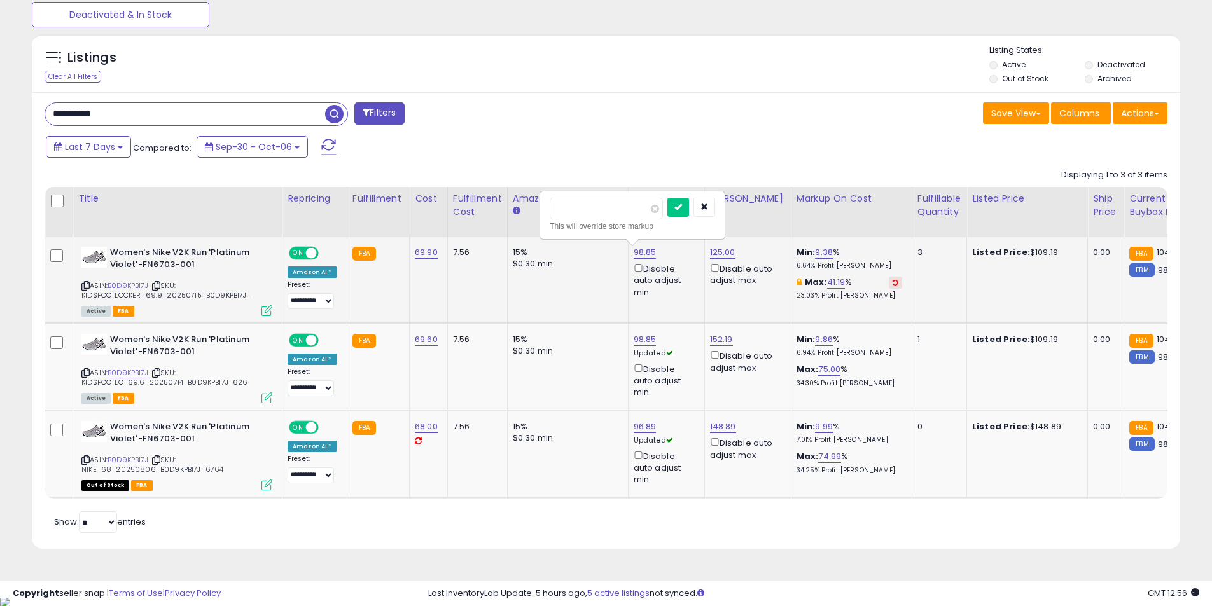 This screenshot has width=1212, height=606. I want to click on div: $109.19, so click(1025, 340).